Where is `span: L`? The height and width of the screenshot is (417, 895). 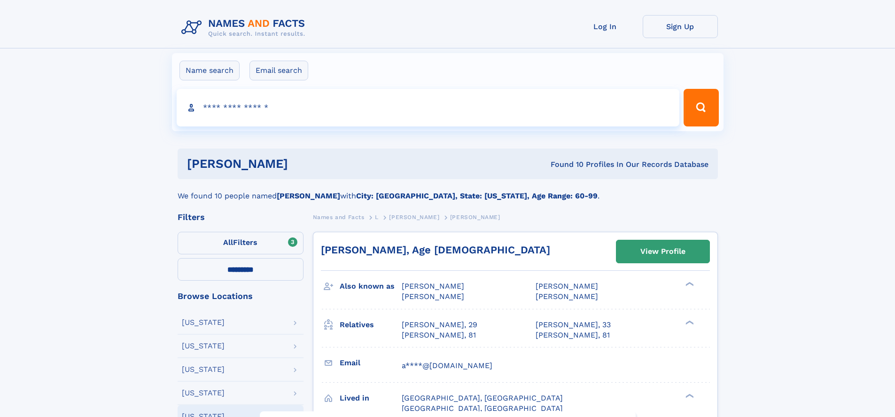
span: L is located at coordinates (377, 217).